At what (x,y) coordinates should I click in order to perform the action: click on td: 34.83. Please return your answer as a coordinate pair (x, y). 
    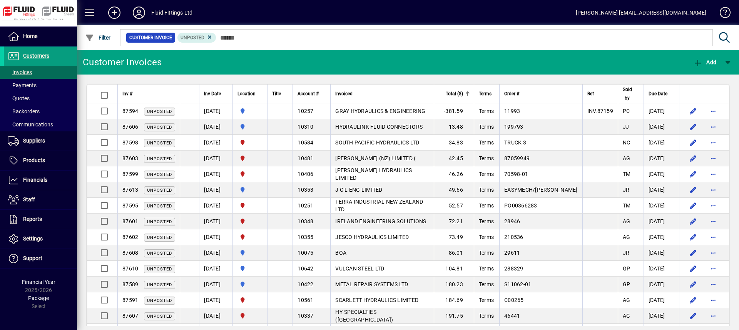
    Looking at the image, I should click on (454, 143).